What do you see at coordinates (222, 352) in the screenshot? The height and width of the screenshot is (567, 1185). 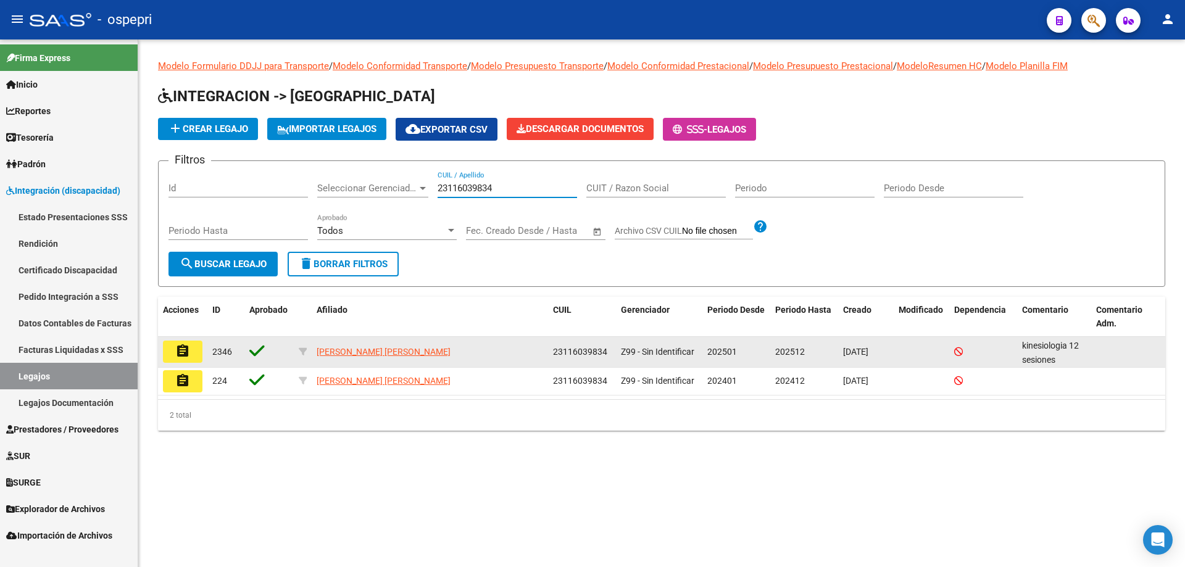 I see `span: 2346` at bounding box center [222, 352].